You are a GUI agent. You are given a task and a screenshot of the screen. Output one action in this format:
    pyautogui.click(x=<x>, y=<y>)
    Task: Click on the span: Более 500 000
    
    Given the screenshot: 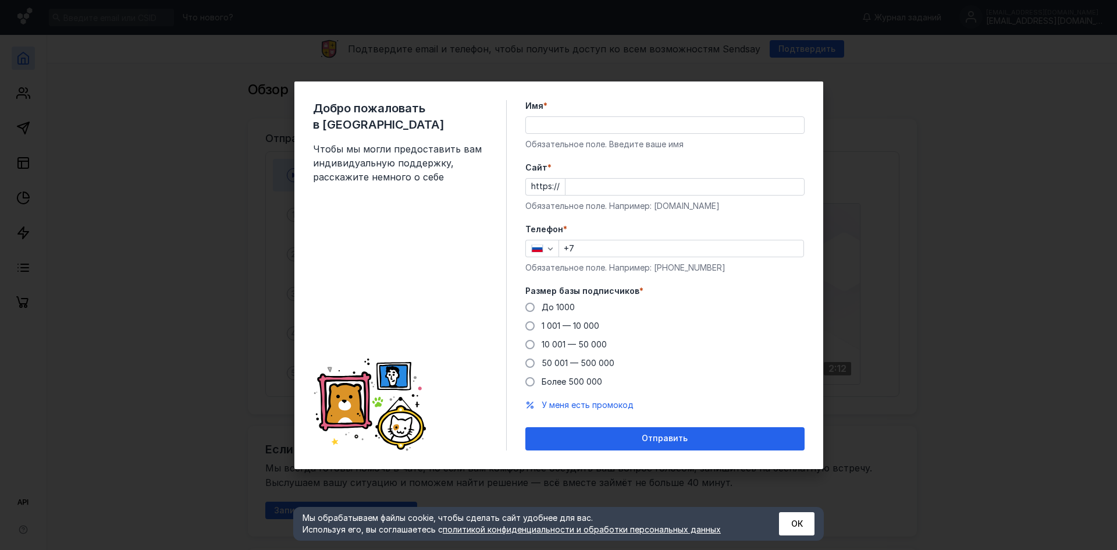 What is the action you would take?
    pyautogui.click(x=572, y=381)
    